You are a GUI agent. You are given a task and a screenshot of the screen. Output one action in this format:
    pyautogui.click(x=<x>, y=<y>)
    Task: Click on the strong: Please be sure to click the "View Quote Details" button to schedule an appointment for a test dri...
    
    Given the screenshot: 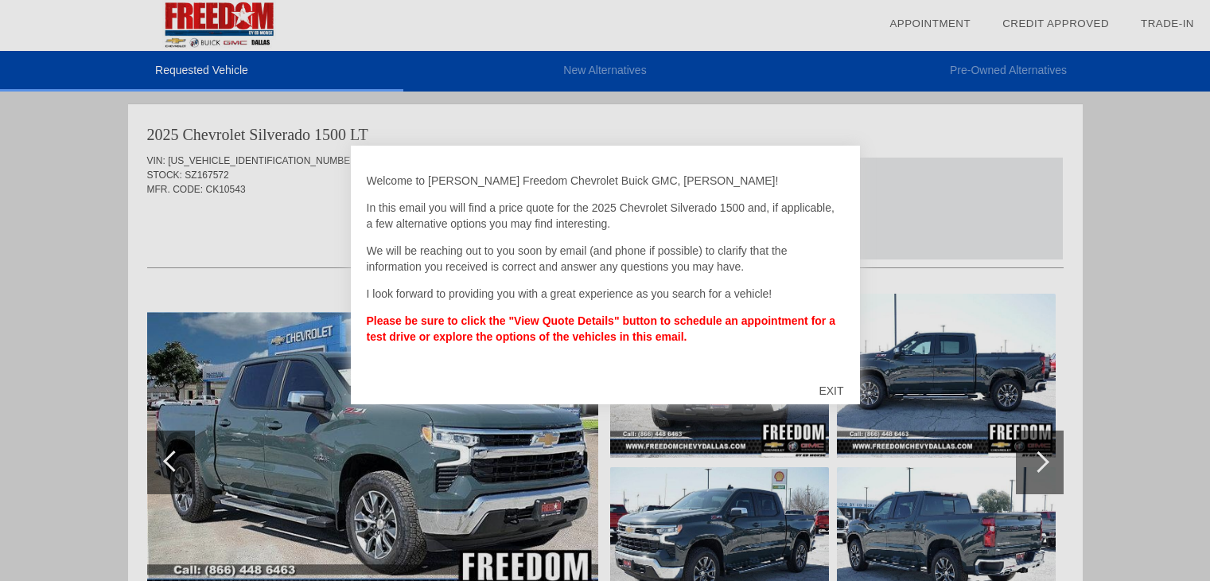 What is the action you would take?
    pyautogui.click(x=600, y=328)
    